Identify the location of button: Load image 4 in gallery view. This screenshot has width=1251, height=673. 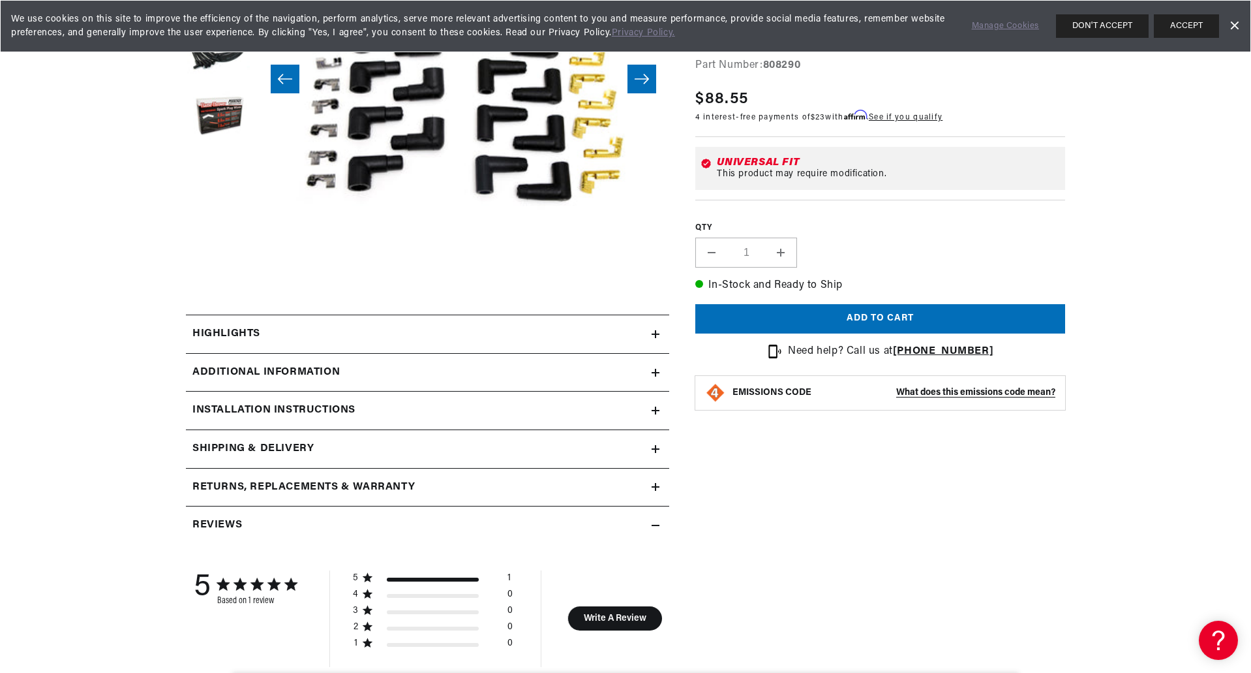
(219, 118).